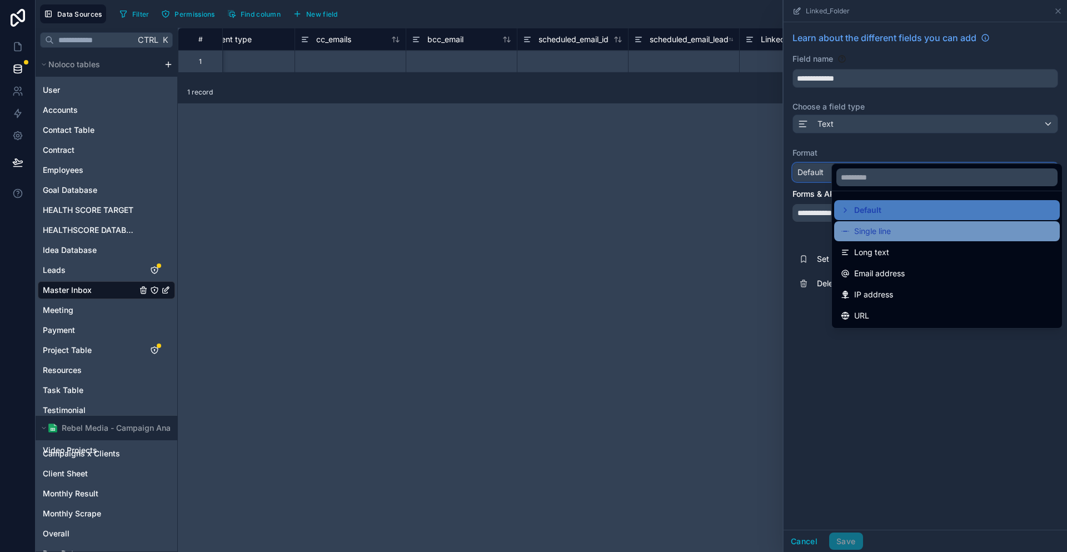 Image resolution: width=1067 pixels, height=552 pixels. I want to click on span: Default, so click(867, 210).